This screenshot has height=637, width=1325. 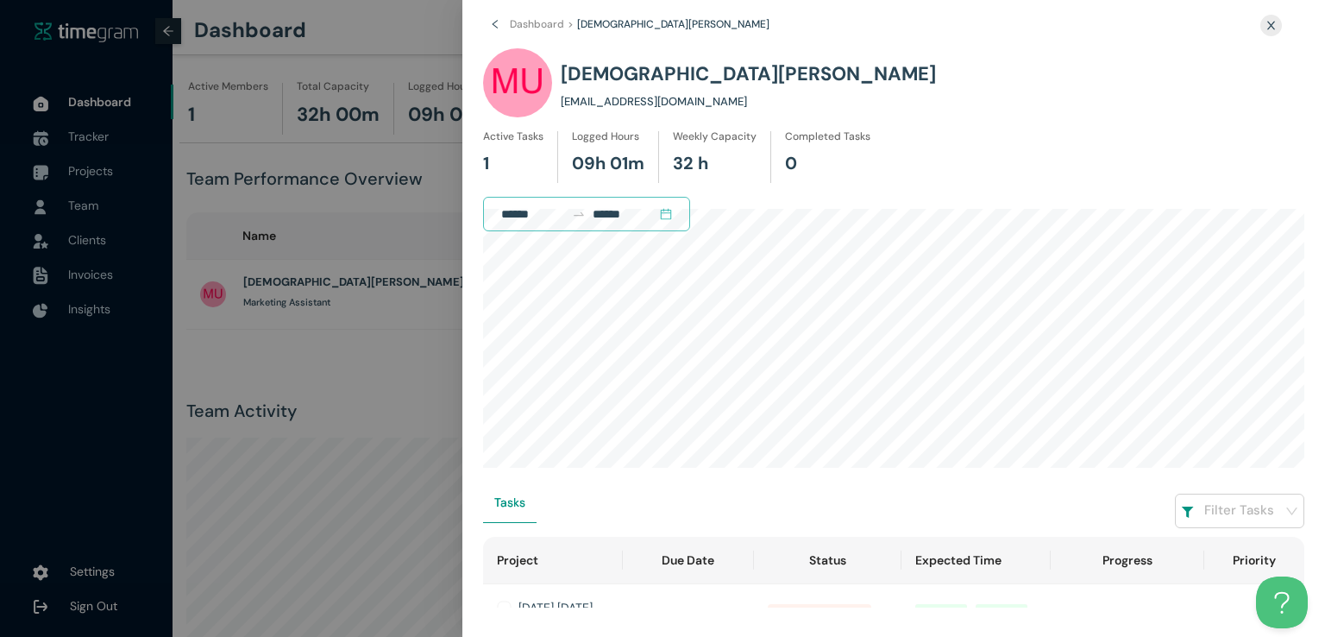 What do you see at coordinates (714, 136) in the screenshot?
I see `h1: Weekly Capacity` at bounding box center [714, 136].